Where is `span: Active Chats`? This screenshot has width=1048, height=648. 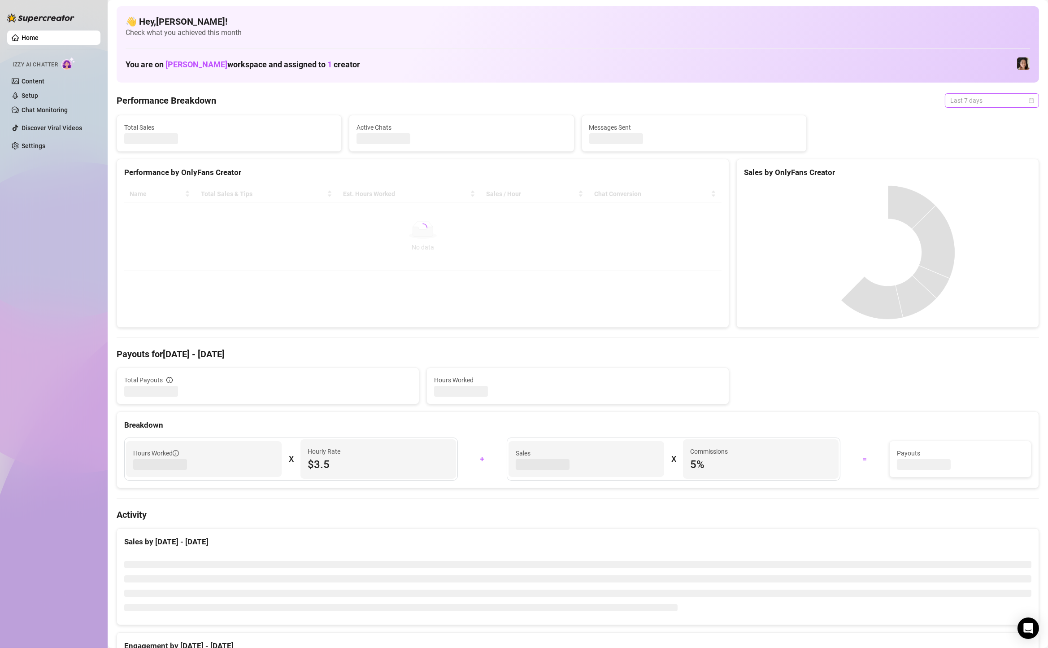
span: Active Chats is located at coordinates (462, 127).